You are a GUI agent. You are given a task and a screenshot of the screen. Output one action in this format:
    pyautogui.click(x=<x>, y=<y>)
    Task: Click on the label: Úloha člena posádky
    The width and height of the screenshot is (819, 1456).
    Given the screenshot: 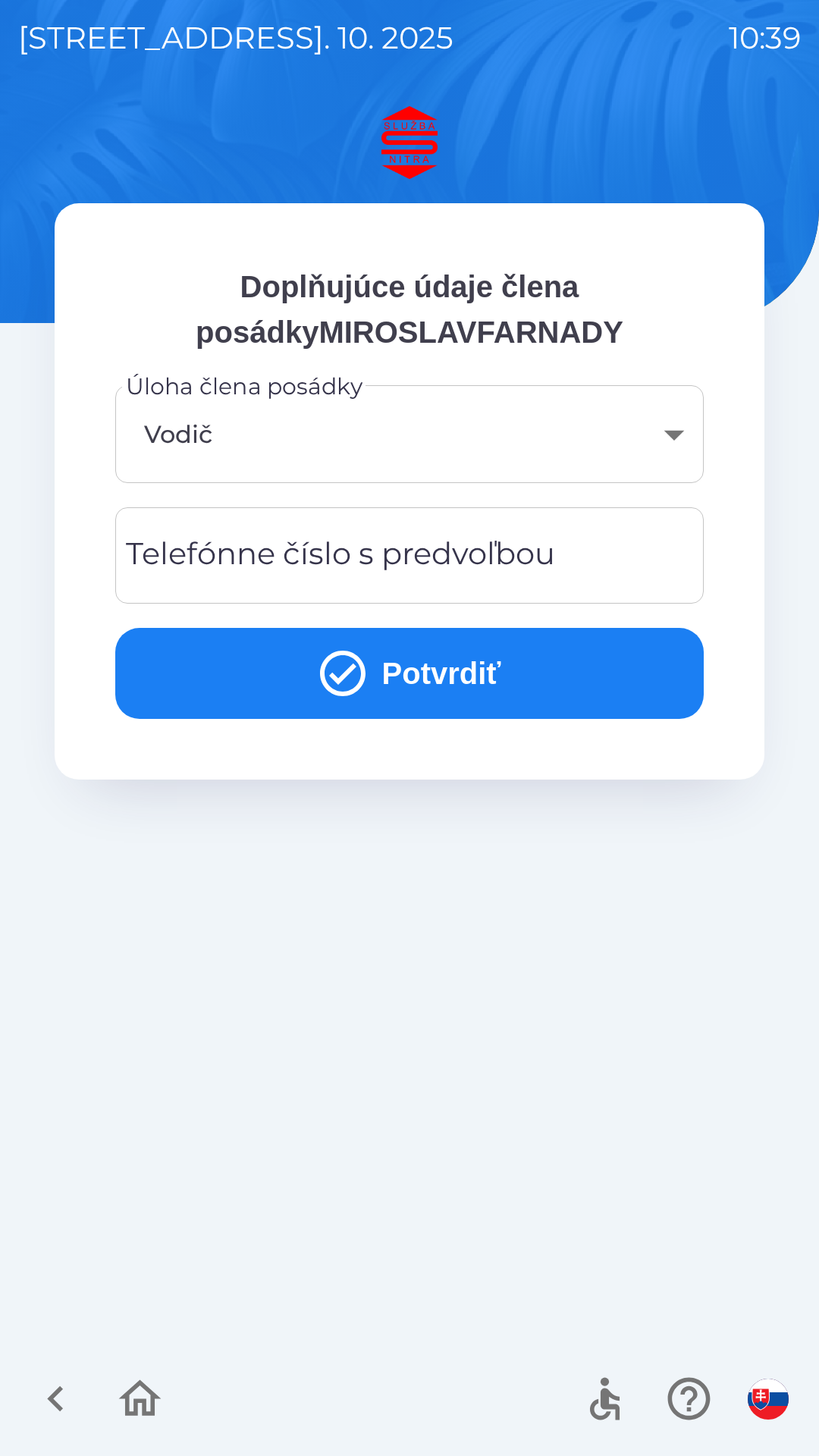 What is the action you would take?
    pyautogui.click(x=244, y=386)
    